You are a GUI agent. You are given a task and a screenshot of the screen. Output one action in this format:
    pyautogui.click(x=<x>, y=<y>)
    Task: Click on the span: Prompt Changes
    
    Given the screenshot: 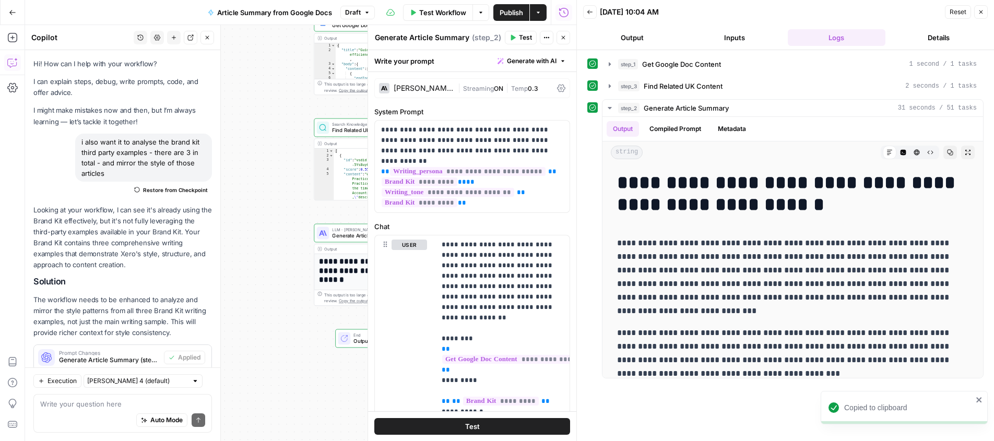 What is the action you would take?
    pyautogui.click(x=109, y=353)
    